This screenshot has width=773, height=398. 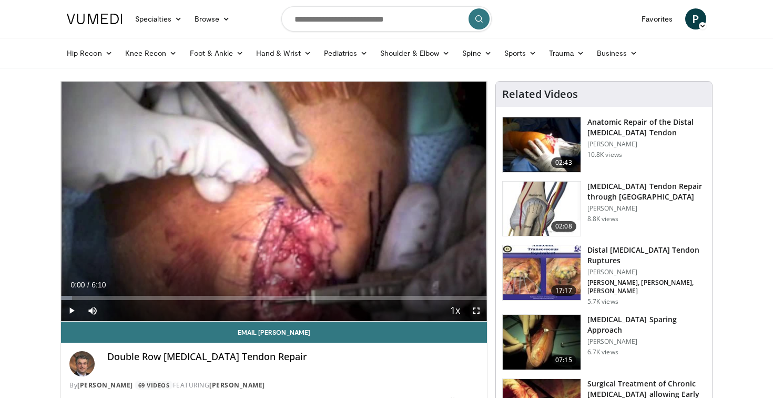 I want to click on img: Avatar, so click(x=82, y=364).